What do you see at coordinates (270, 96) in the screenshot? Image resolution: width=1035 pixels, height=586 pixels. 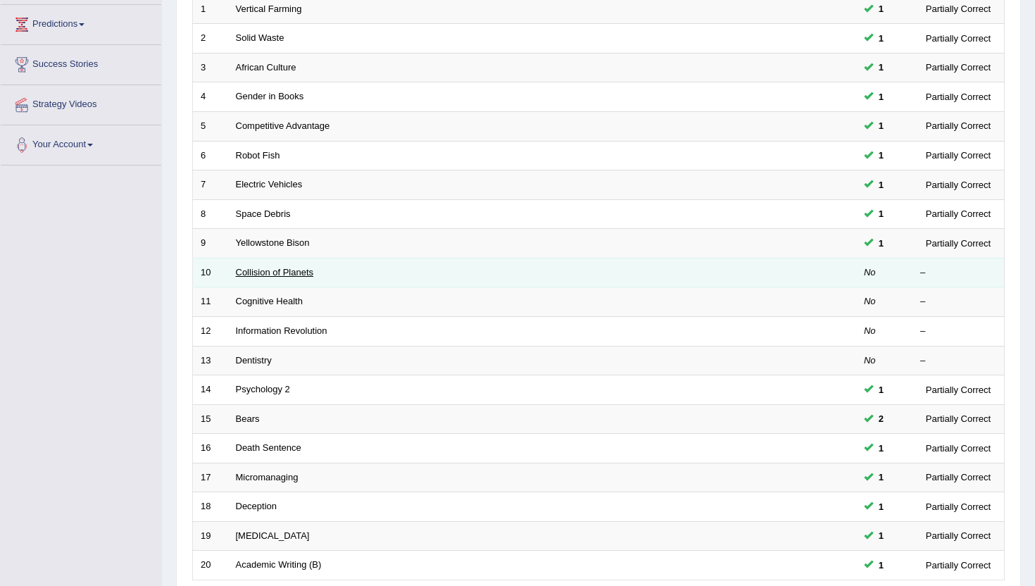 I see `a: Gender in Books` at bounding box center [270, 96].